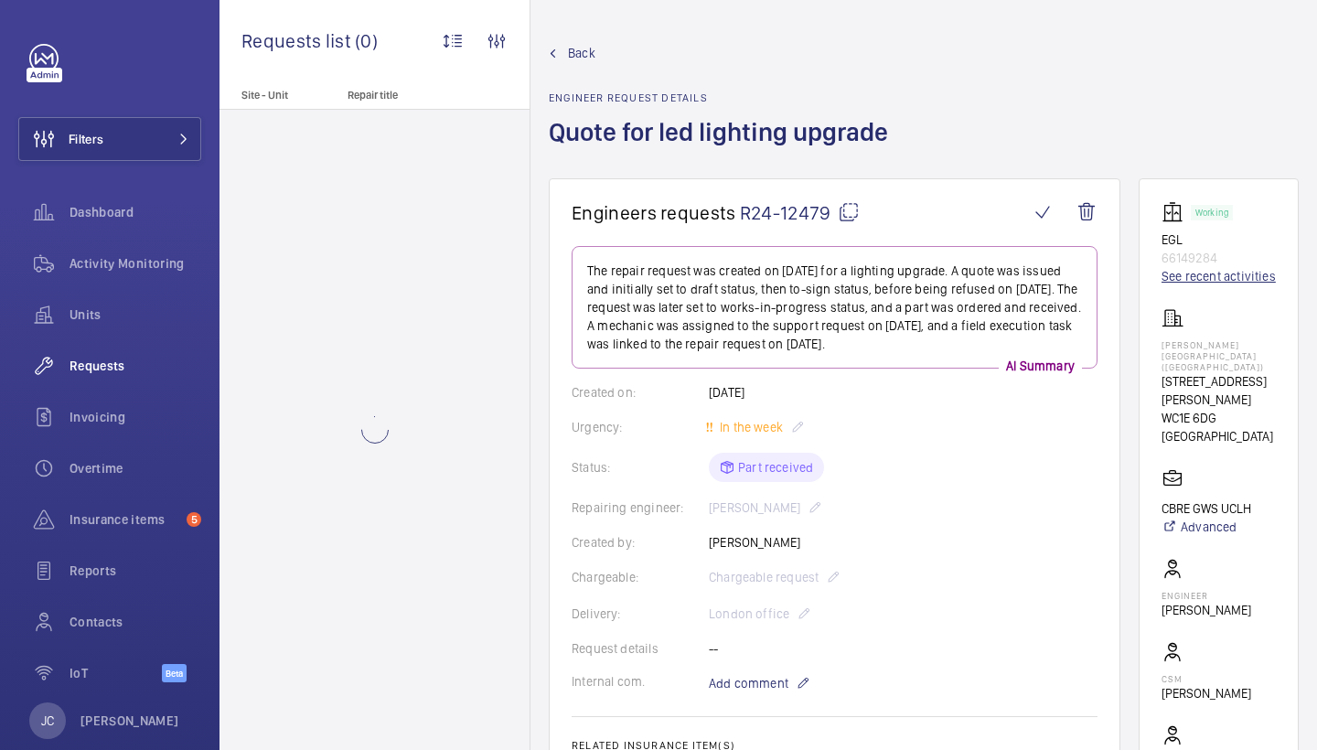 The height and width of the screenshot is (750, 1317). What do you see at coordinates (135, 263) in the screenshot?
I see `span: Activity Monitoring` at bounding box center [135, 263].